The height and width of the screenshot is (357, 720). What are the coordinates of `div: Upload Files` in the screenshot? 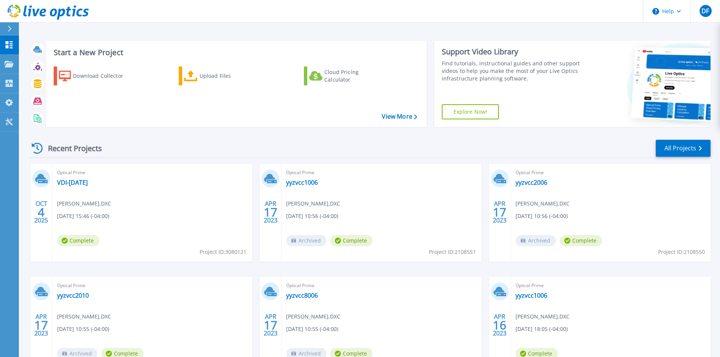 It's located at (230, 76).